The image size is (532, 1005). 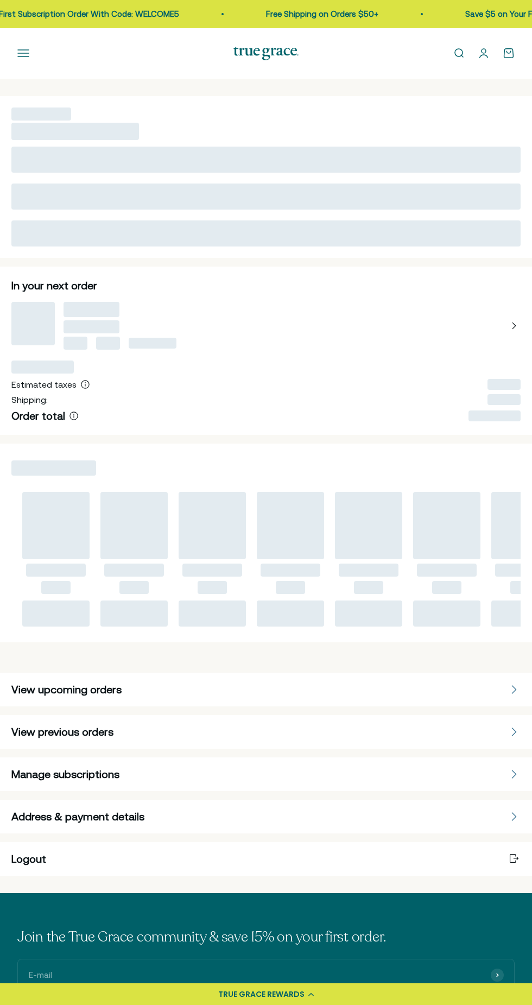 I want to click on span: Estimated taxes, so click(x=44, y=384).